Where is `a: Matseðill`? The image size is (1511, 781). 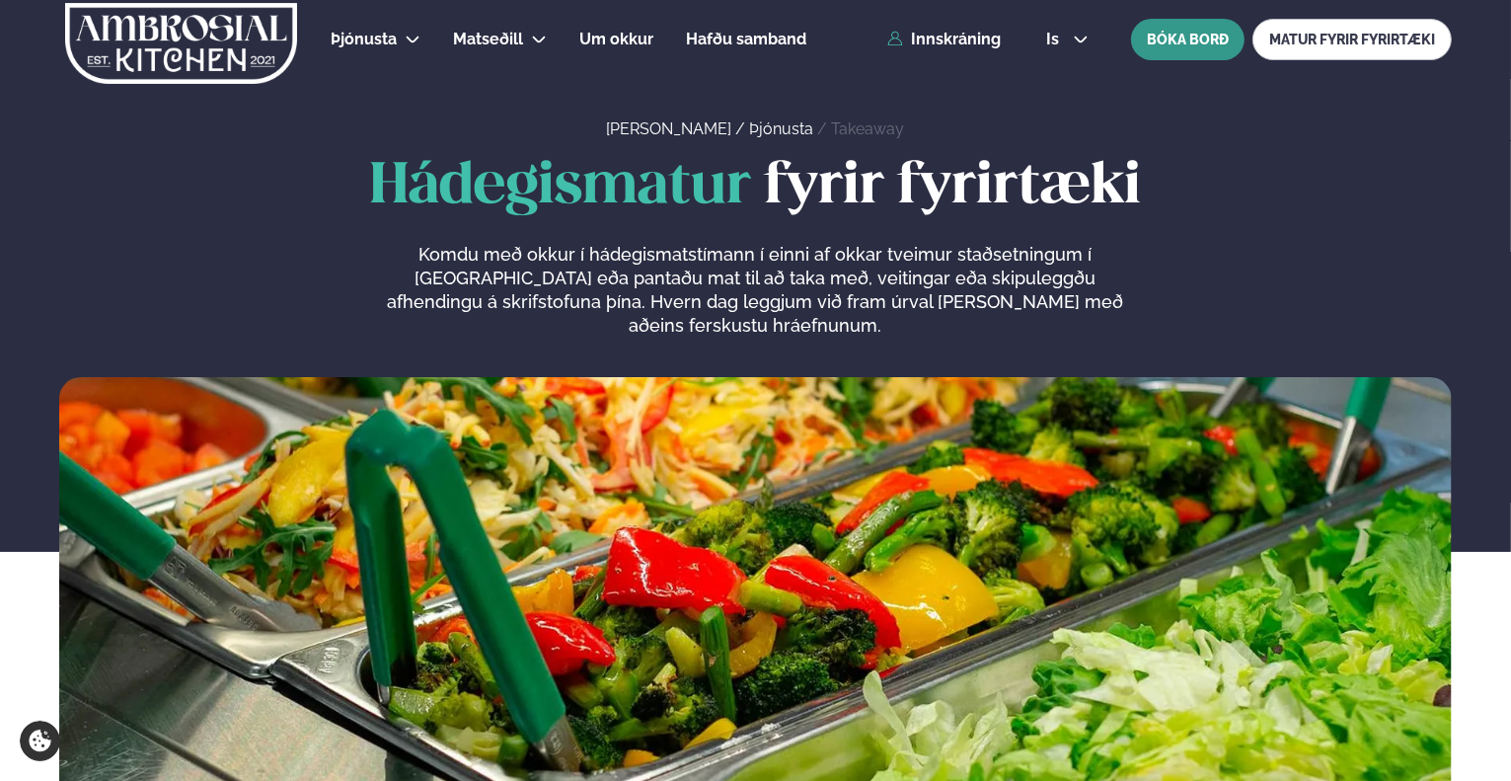 a: Matseðill is located at coordinates (487, 39).